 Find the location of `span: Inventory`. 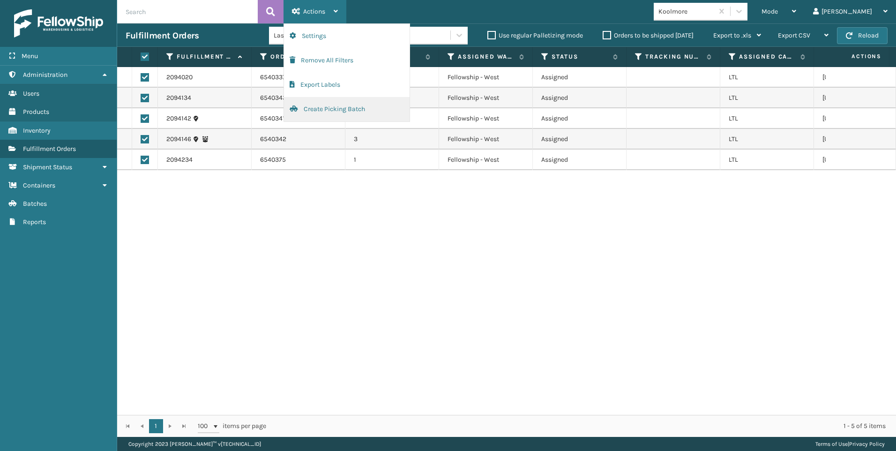

span: Inventory is located at coordinates (37, 130).